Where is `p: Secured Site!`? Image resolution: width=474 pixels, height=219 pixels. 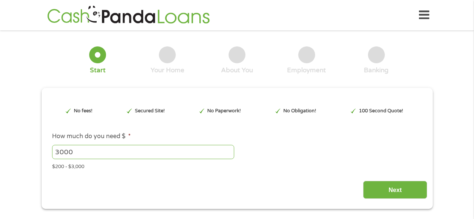 p: Secured Site! is located at coordinates (150, 111).